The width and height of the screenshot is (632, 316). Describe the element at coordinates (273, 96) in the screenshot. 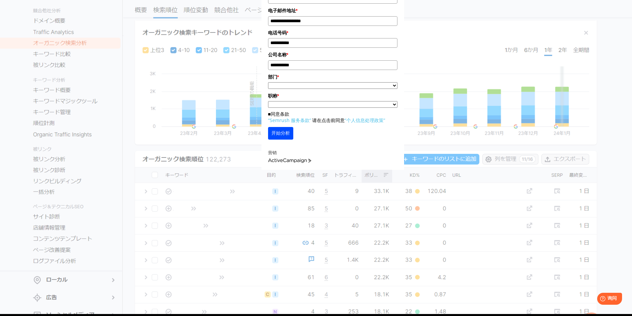

I see `font: 职称` at that location.